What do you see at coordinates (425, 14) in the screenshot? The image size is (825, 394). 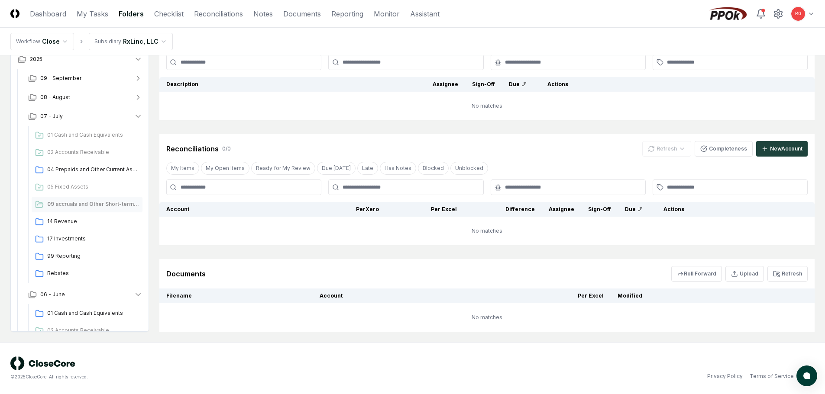 I see `a: Assistant` at bounding box center [425, 14].